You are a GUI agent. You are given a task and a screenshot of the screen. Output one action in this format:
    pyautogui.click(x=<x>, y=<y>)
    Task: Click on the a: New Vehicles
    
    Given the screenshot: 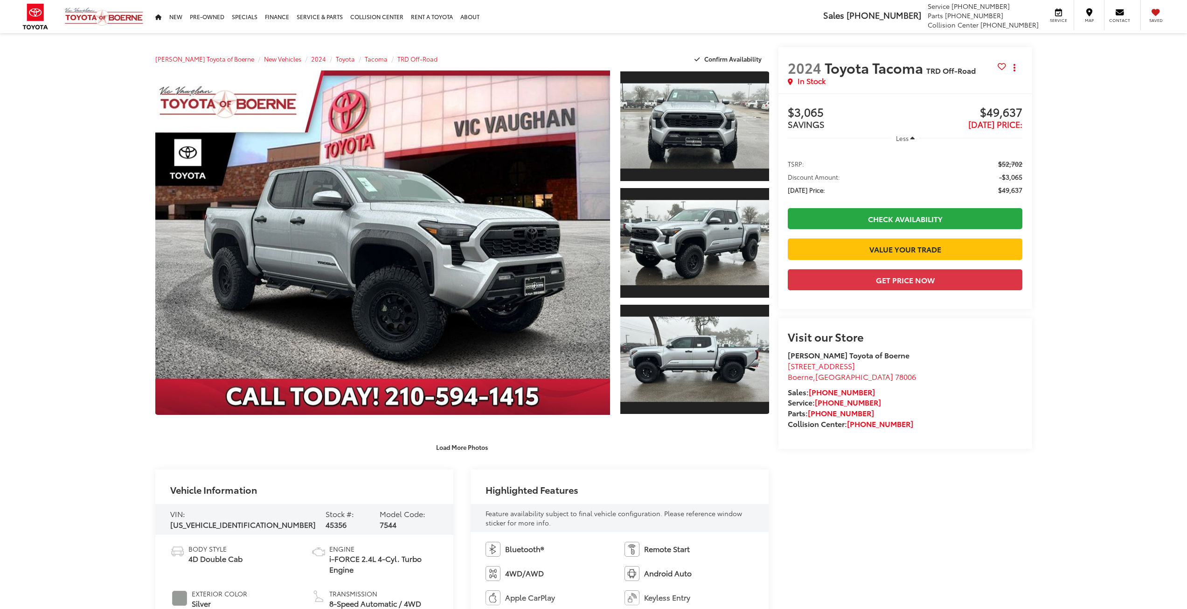 What is the action you would take?
    pyautogui.click(x=283, y=59)
    